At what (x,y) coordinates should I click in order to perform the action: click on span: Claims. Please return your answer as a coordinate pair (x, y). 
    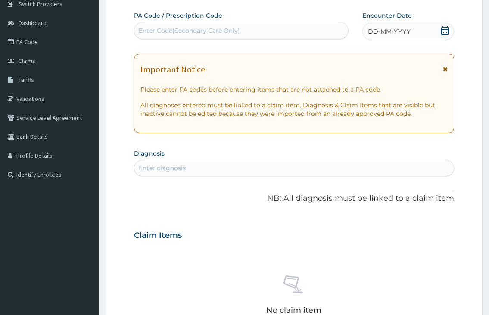
    Looking at the image, I should click on (27, 61).